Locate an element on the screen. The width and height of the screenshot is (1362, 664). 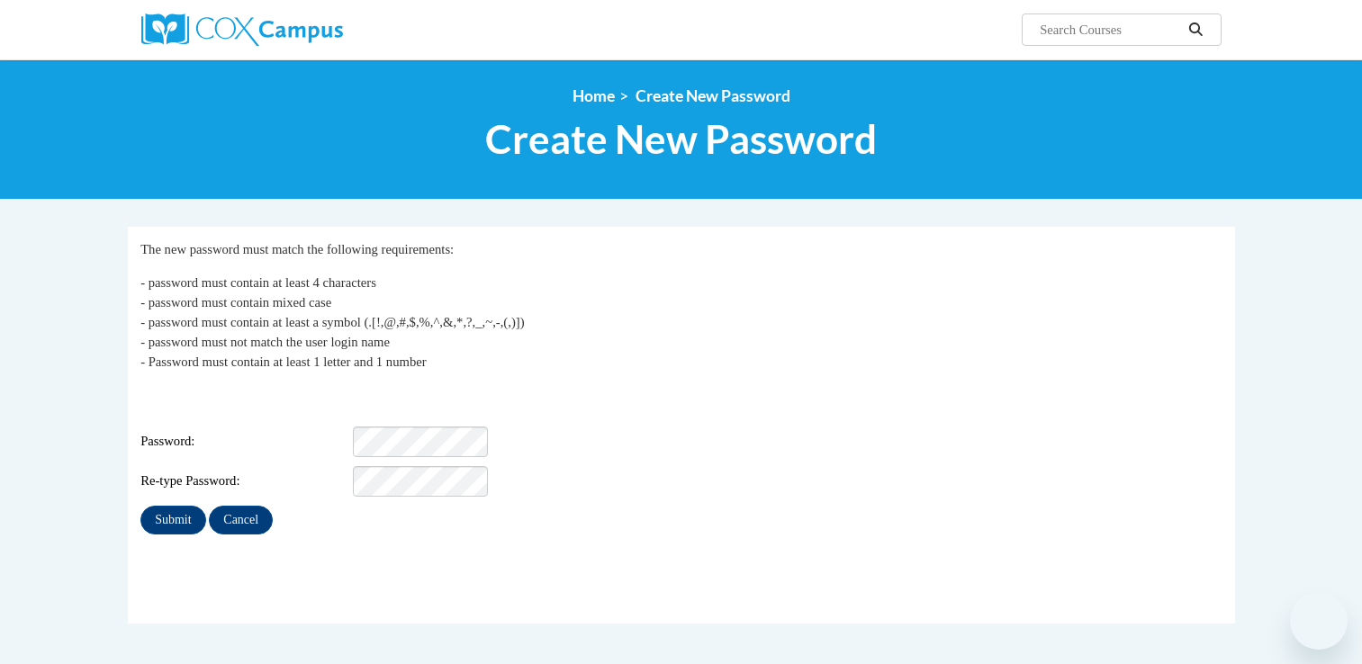
span: - password must contain at least 4 characters - password must contain mixed case - password must ... is located at coordinates (332, 322).